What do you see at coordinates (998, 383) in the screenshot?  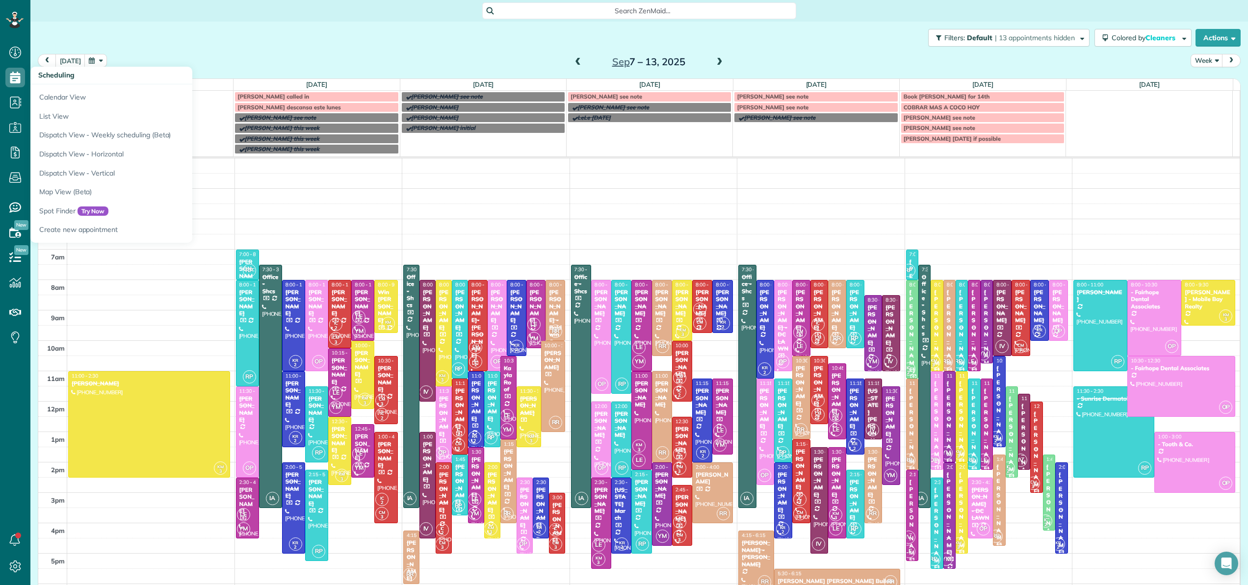 I see `span: 11:15 - 2:15` at bounding box center [998, 383].